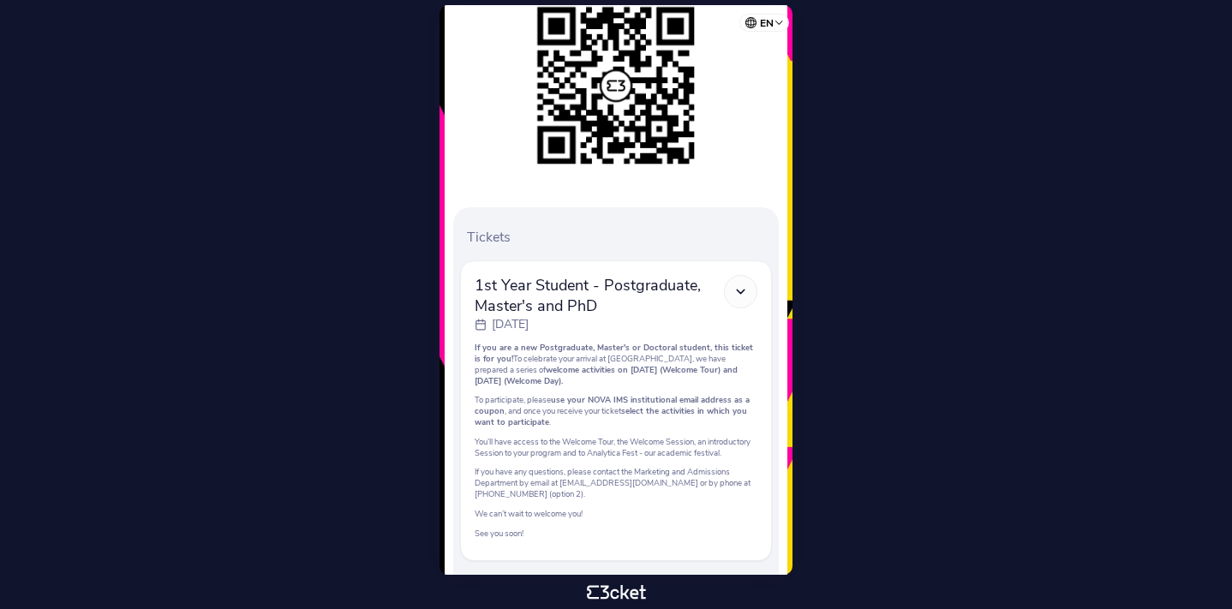 The width and height of the screenshot is (1232, 609). Describe the element at coordinates (619, 237) in the screenshot. I see `p: Tickets` at that location.